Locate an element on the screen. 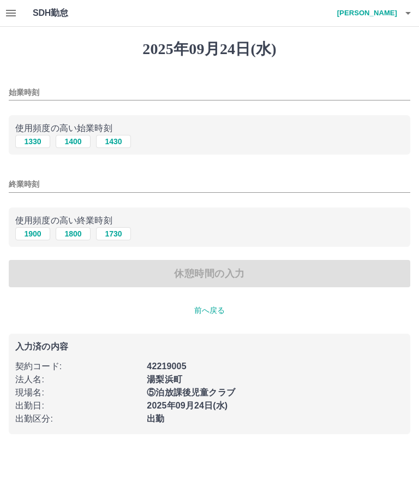 The height and width of the screenshot is (503, 419). button: 1730 is located at coordinates (114, 234).